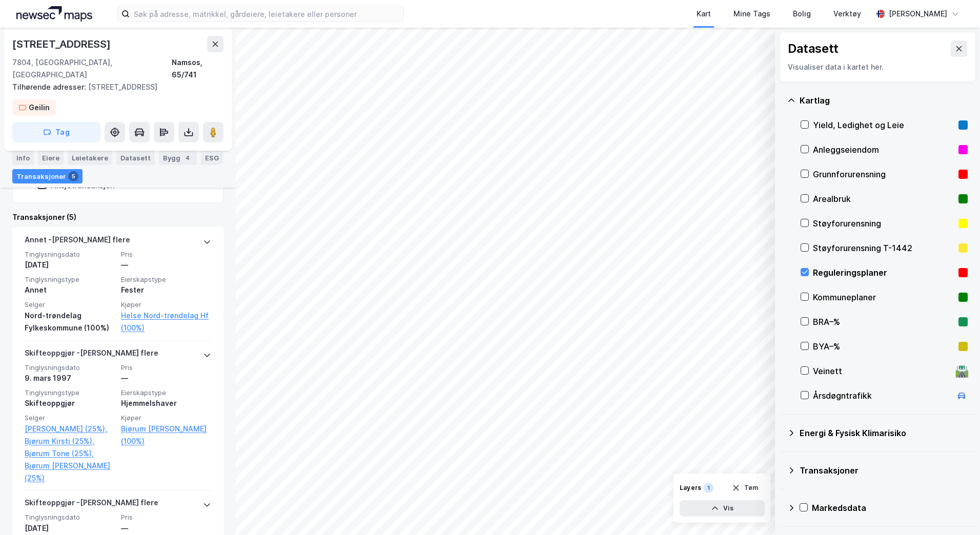 The image size is (980, 535). What do you see at coordinates (802, 14) in the screenshot?
I see `div: Bolig` at bounding box center [802, 14].